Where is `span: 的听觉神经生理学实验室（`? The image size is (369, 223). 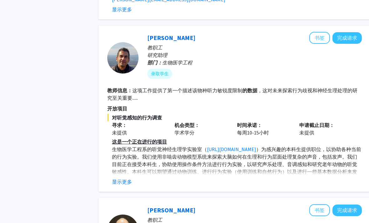
span: 的听觉神经生理学实验室（ is located at coordinates (177, 149).